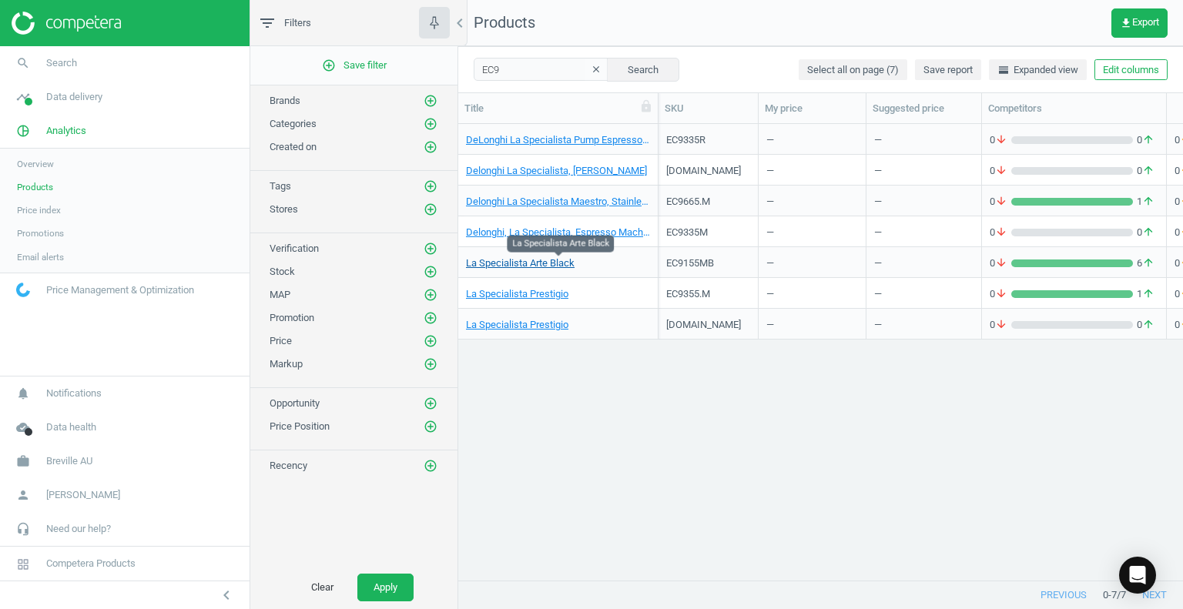 The height and width of the screenshot is (609, 1183). Describe the element at coordinates (923, 109) in the screenshot. I see `div: Suggested price` at that location.